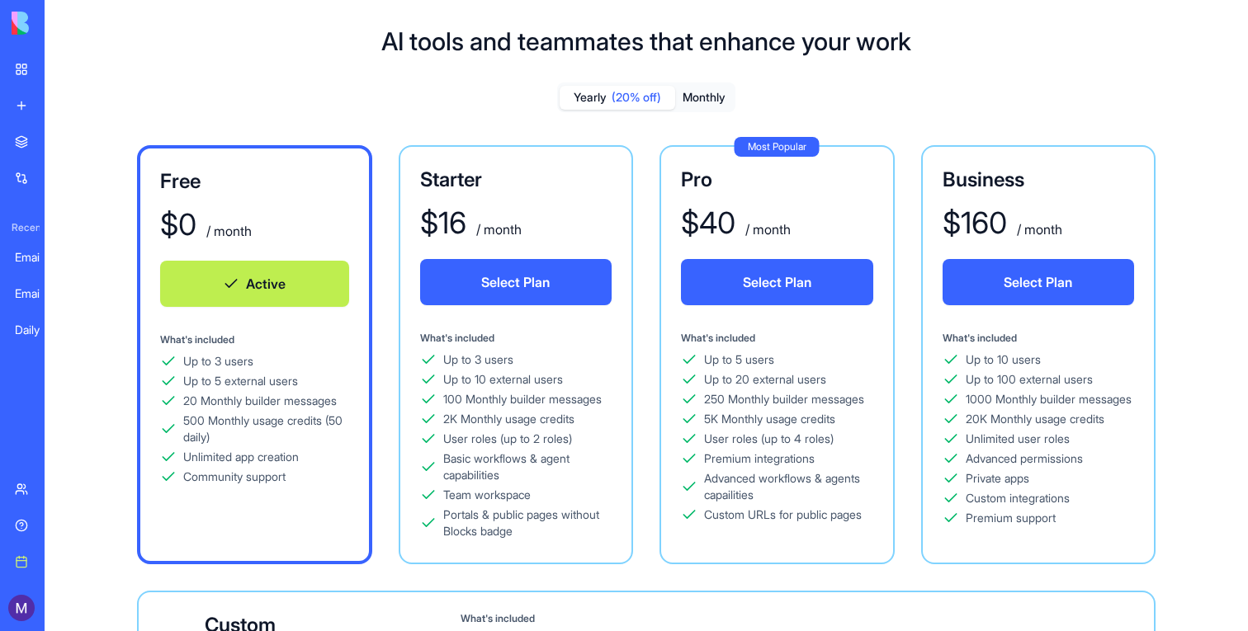 The image size is (1248, 631). What do you see at coordinates (975, 223) in the screenshot?
I see `div: $ 160` at bounding box center [975, 223].